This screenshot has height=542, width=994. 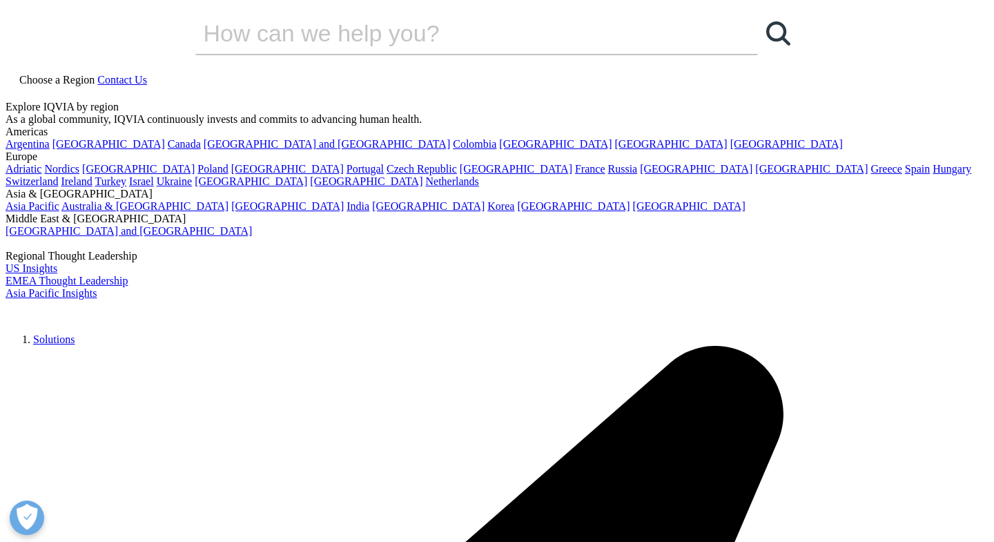 I want to click on a: Ireland, so click(x=76, y=181).